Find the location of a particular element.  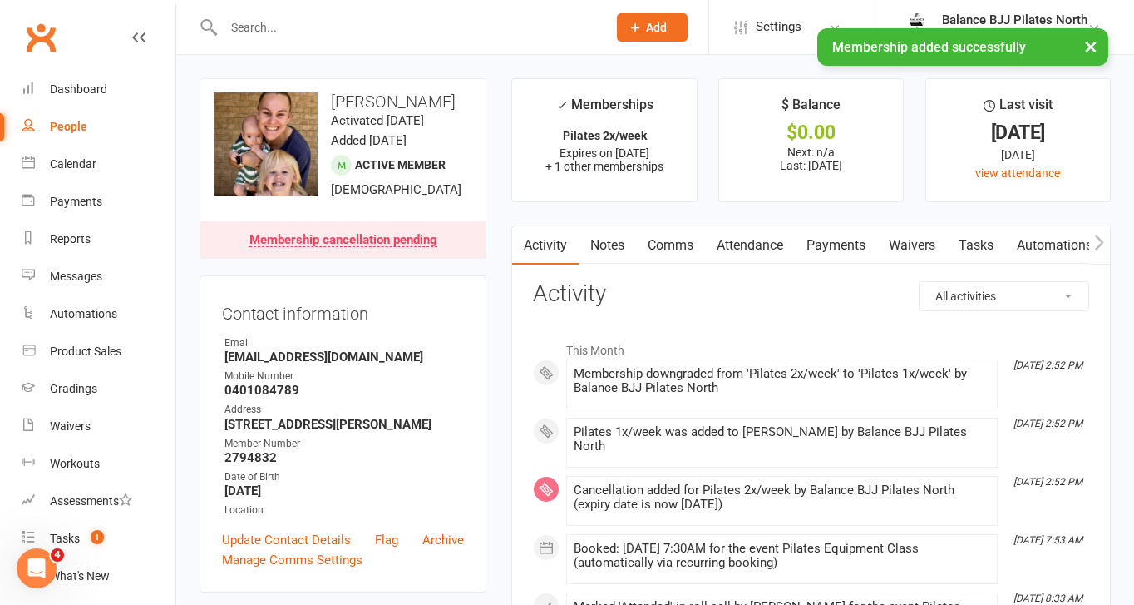

div: Balance BJJ || Pilates North is located at coordinates (1014, 35).